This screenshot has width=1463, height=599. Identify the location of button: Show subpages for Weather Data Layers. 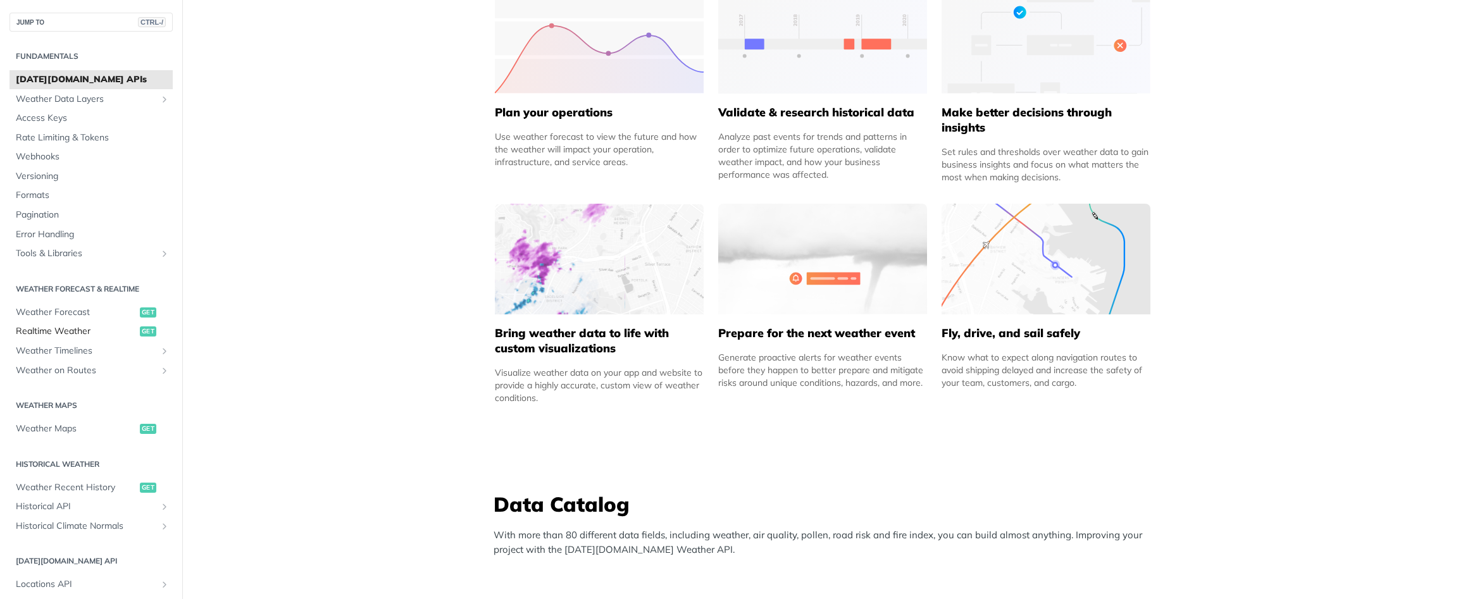
(165, 99).